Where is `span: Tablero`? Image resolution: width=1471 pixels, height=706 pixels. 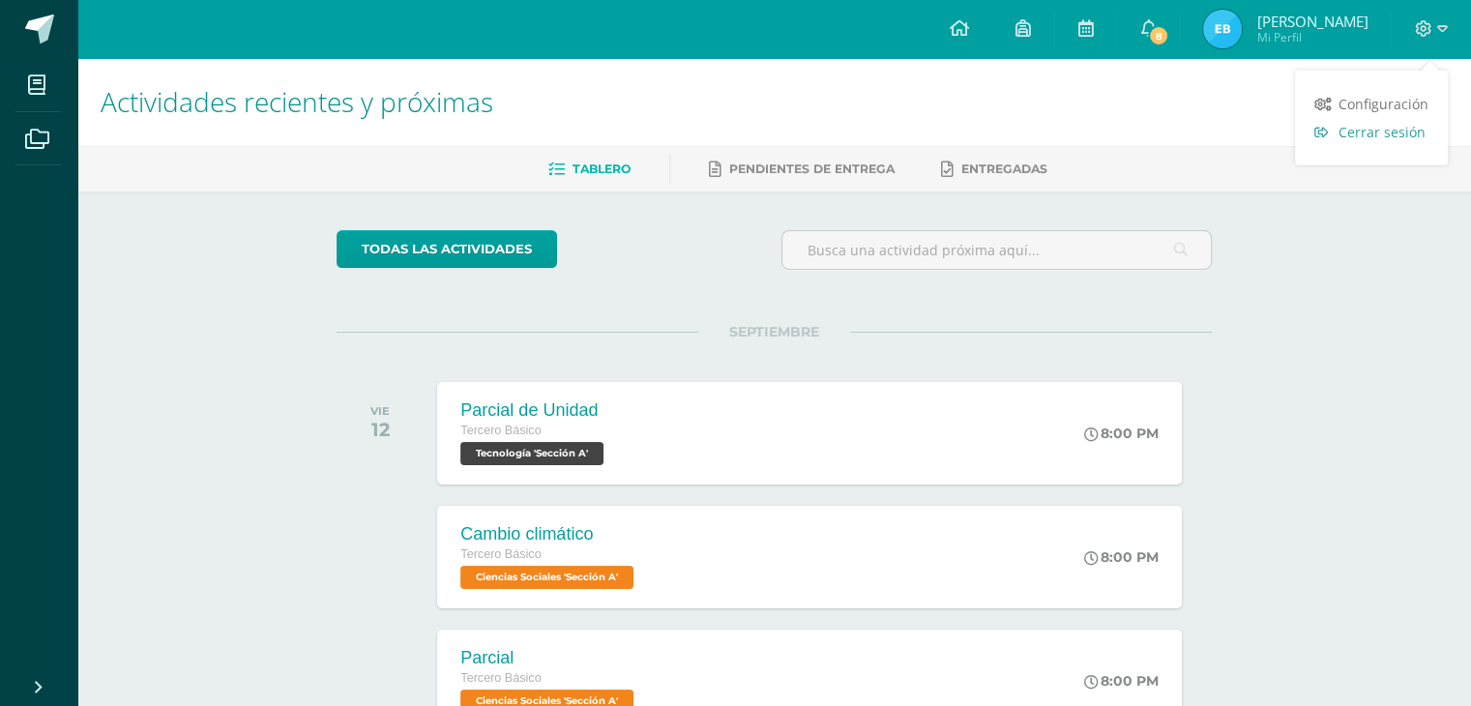
span: Tablero is located at coordinates (602, 168).